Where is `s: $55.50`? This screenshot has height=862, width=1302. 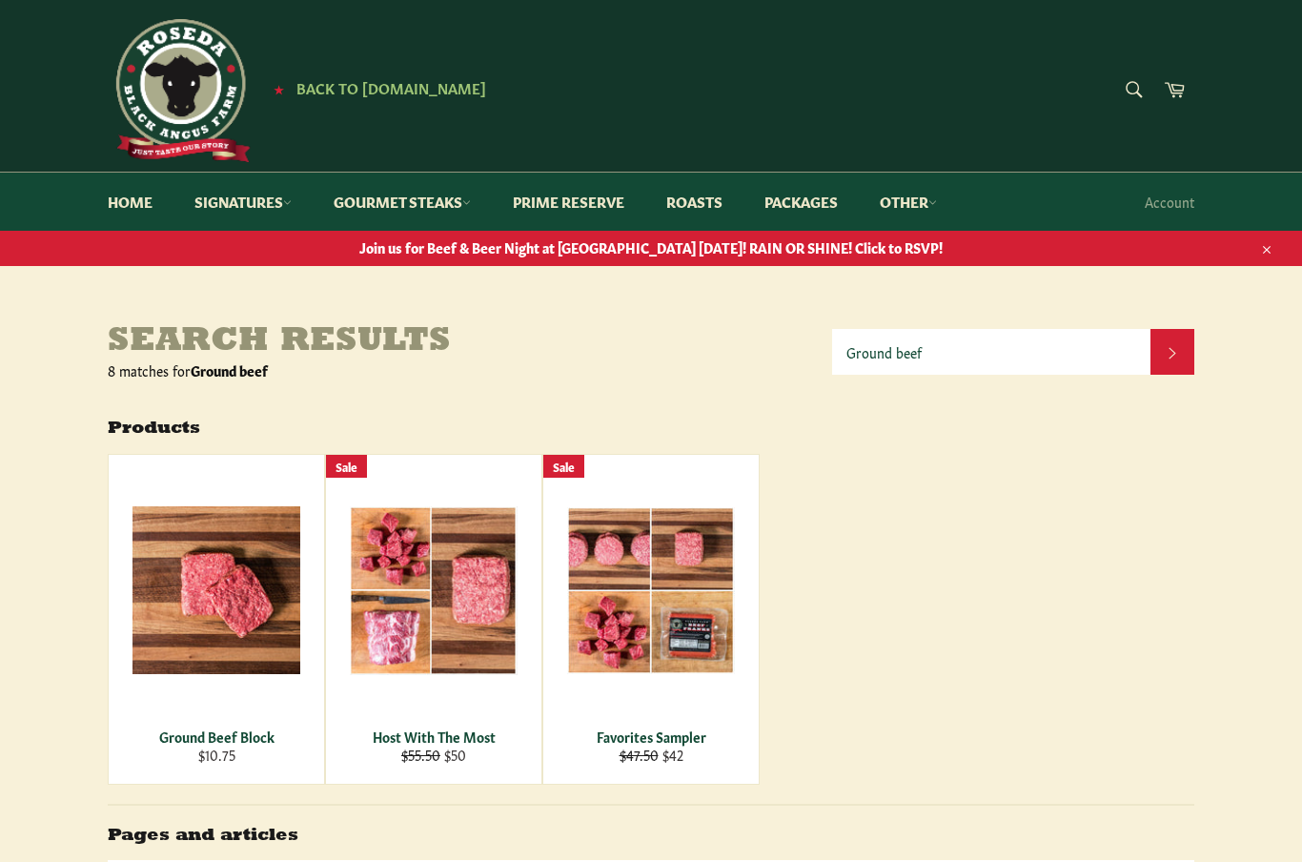 s: $55.50 is located at coordinates (420, 754).